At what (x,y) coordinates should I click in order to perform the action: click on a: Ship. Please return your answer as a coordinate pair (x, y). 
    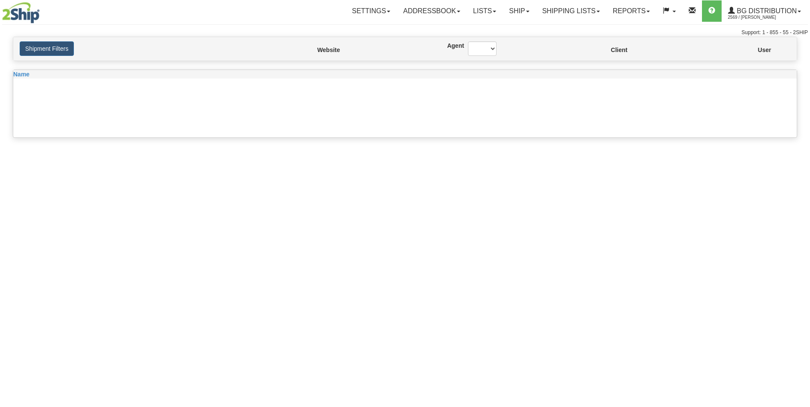
    Looking at the image, I should click on (519, 11).